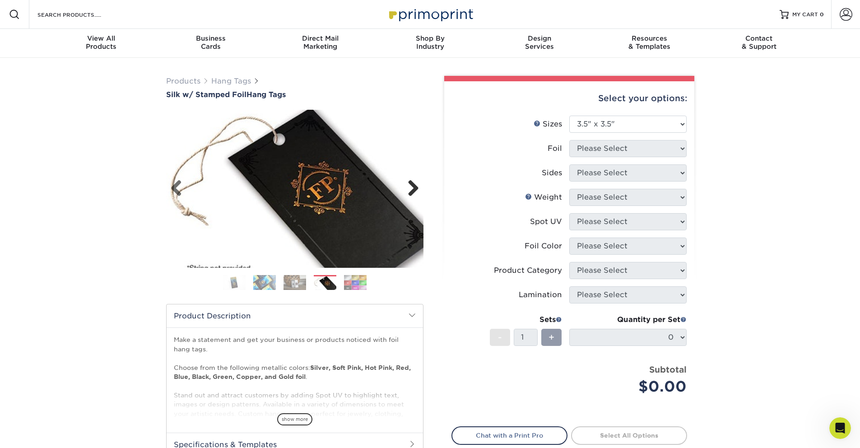 Image resolution: width=860 pixels, height=448 pixels. What do you see at coordinates (264, 282) in the screenshot?
I see `img: Hang Tags 02` at bounding box center [264, 282].